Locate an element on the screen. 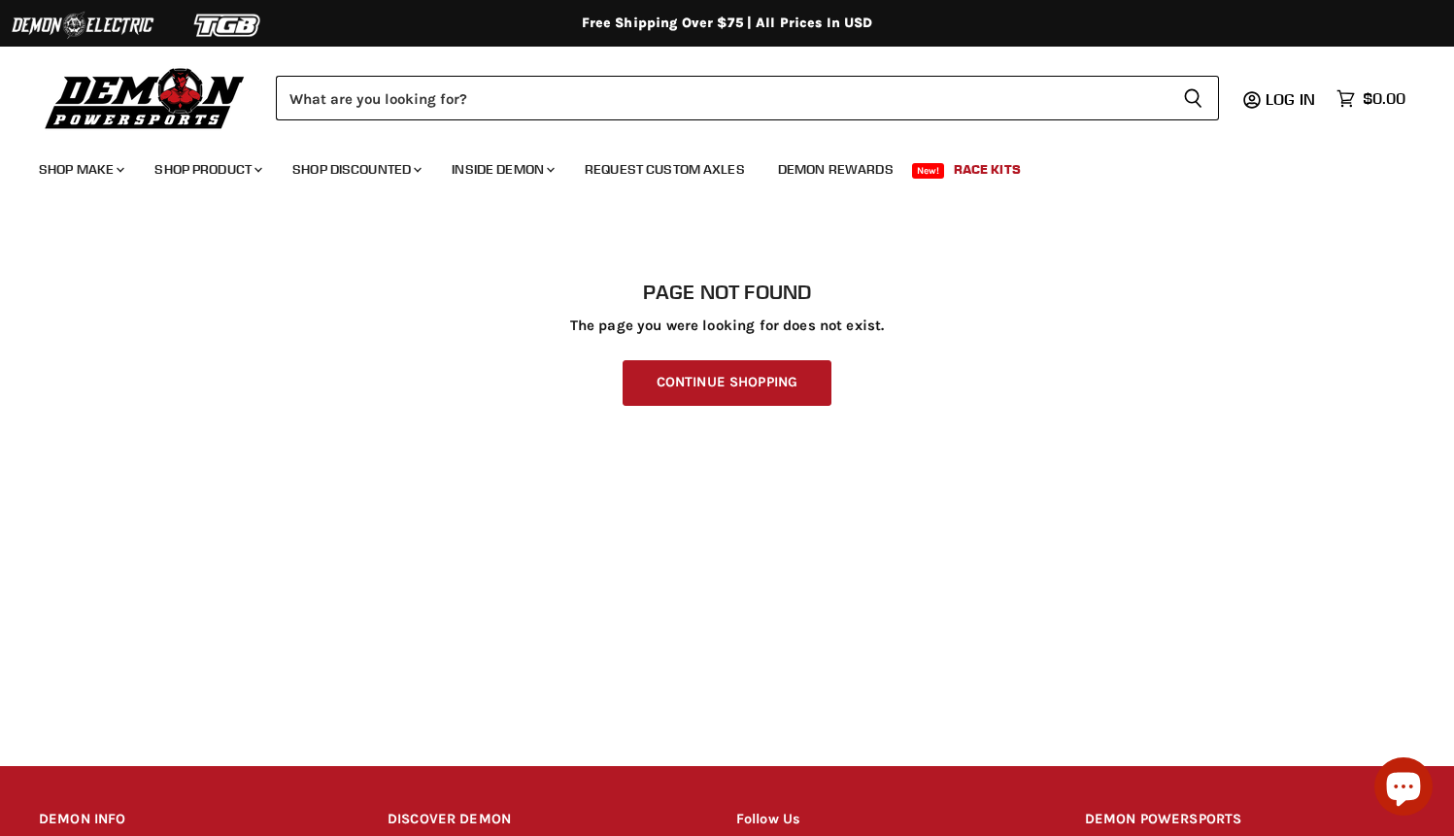  a: Log in is located at coordinates (1292, 99).